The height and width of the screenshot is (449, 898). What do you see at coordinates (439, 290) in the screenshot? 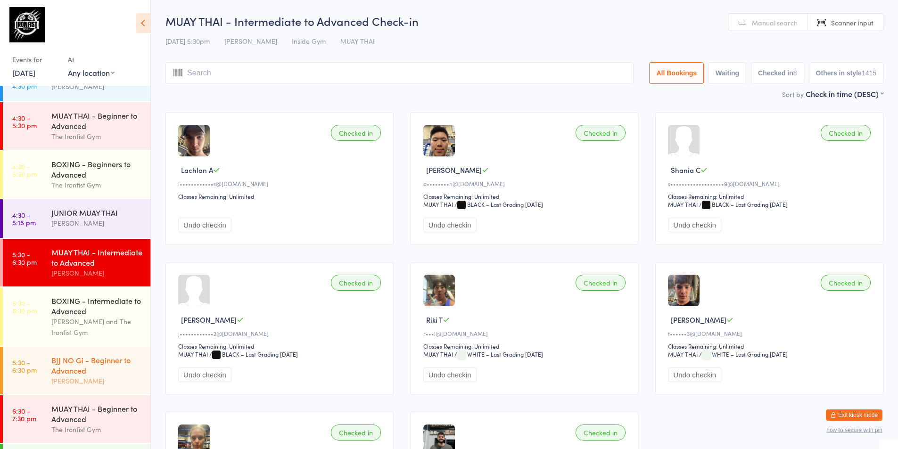
I see `img: image1702071156.png` at bounding box center [439, 290].